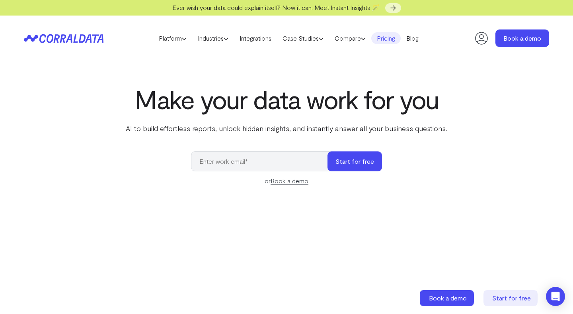  I want to click on span: Book a demo, so click(448, 297).